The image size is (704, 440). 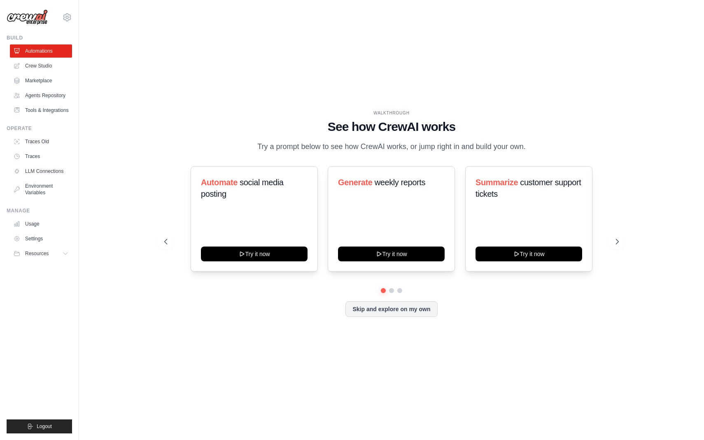 I want to click on div: Manage, so click(x=39, y=211).